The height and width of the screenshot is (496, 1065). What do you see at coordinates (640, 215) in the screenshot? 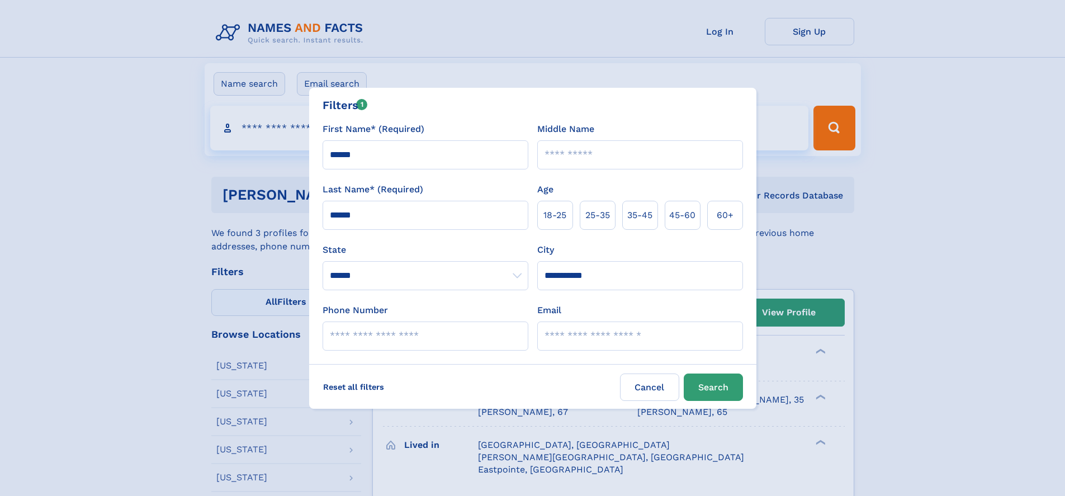
I see `span: 35‑45` at bounding box center [640, 215].